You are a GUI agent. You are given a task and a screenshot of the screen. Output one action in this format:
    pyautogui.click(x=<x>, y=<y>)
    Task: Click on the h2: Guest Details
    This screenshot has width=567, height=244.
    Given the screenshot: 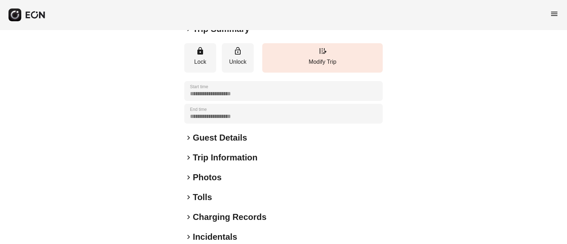 What is the action you would take?
    pyautogui.click(x=220, y=138)
    